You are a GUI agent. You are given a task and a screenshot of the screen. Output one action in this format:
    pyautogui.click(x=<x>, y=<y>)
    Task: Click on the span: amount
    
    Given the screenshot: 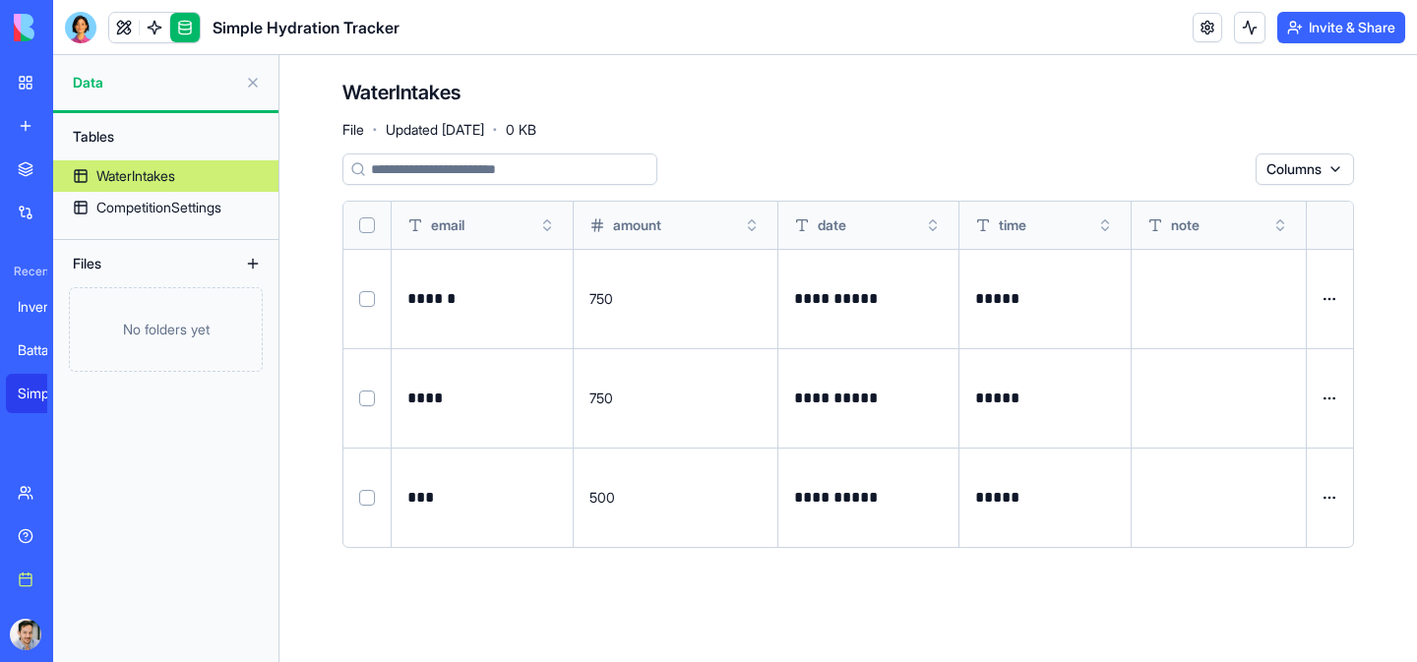 What is the action you would take?
    pyautogui.click(x=636, y=225)
    